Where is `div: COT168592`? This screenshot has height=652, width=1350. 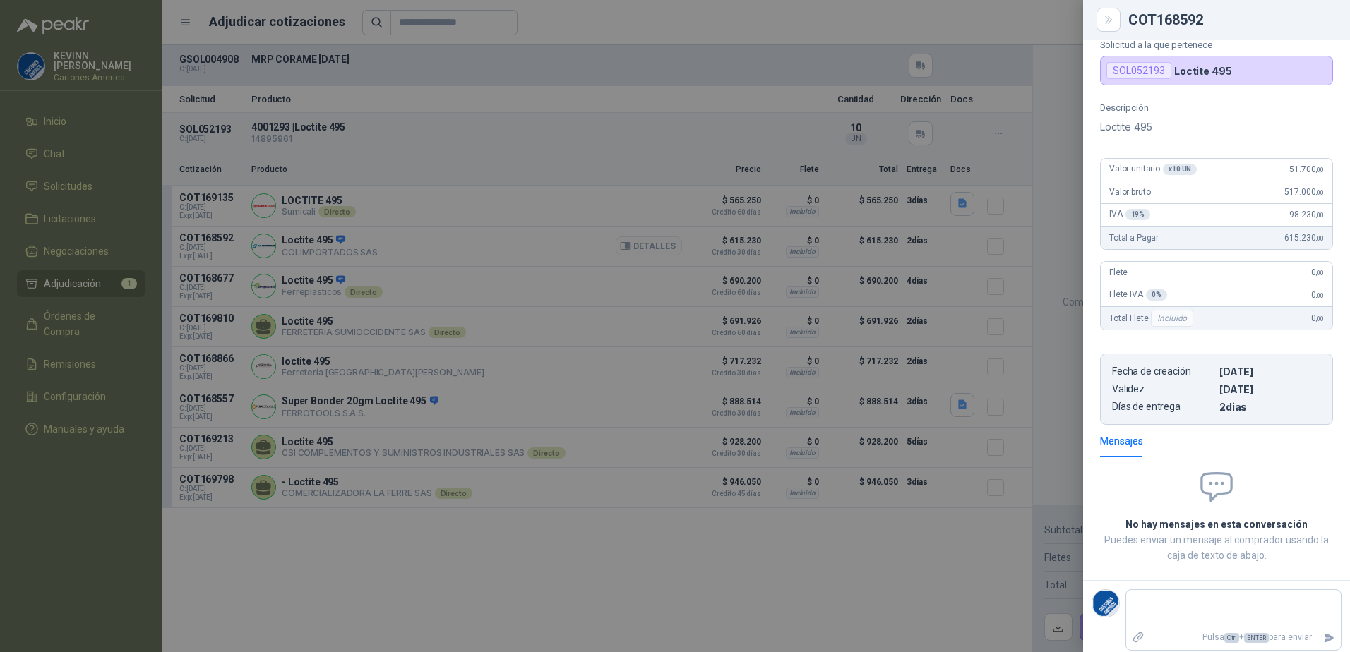
div: COT168592 is located at coordinates (1231, 20).